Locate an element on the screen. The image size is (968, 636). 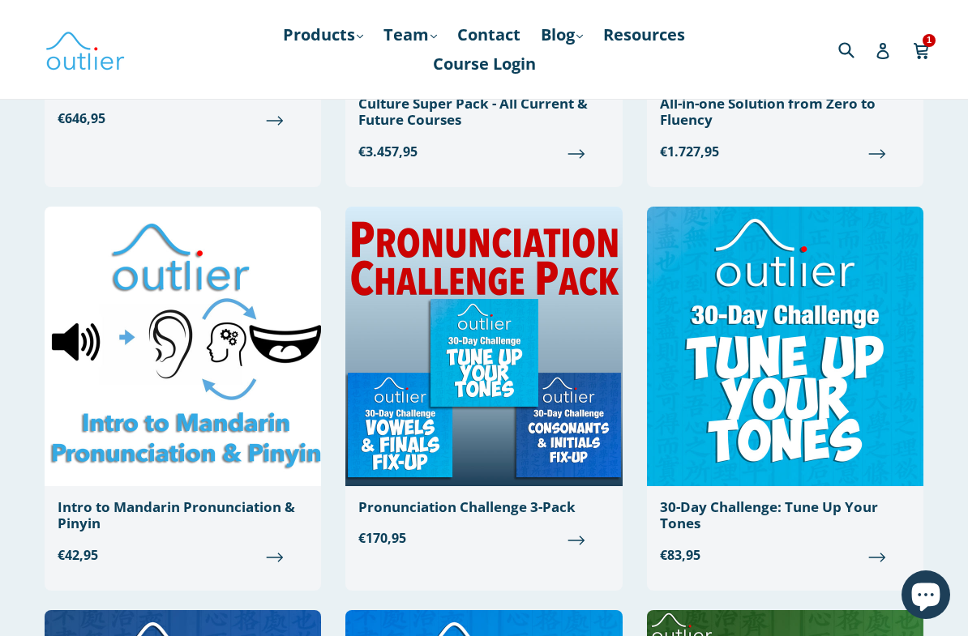
a: Products is located at coordinates (323, 35).